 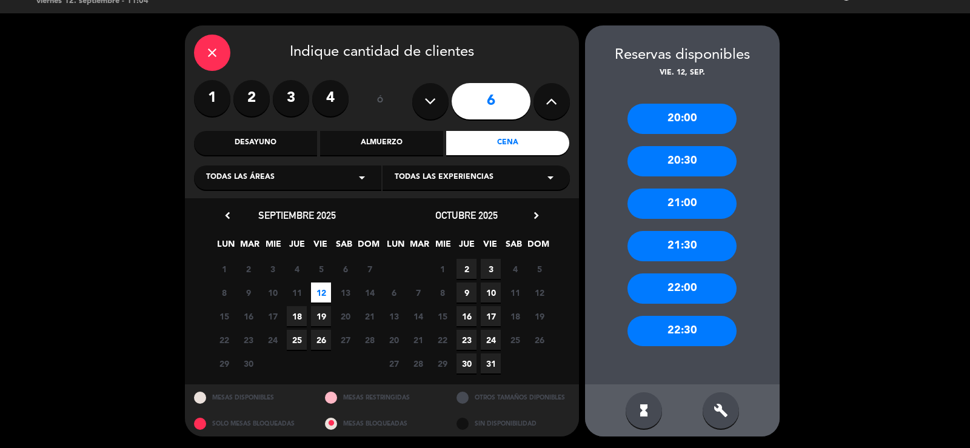 I want to click on div: 21:00, so click(x=682, y=204).